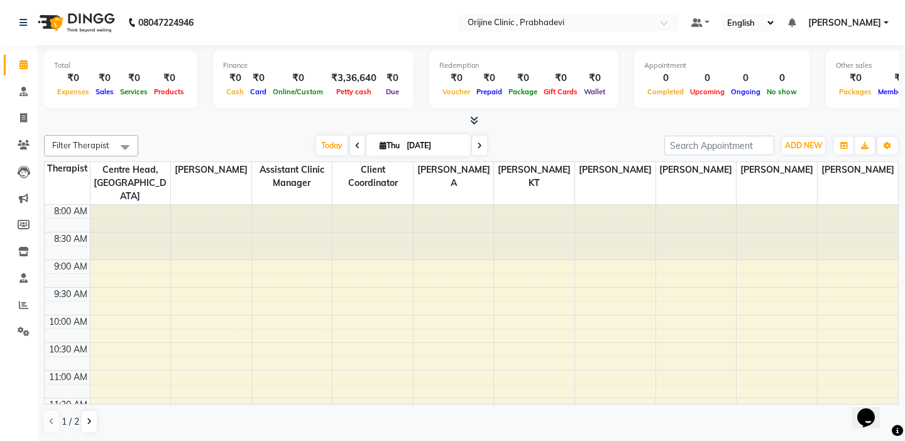 This screenshot has height=441, width=905. I want to click on input: 2025-09-04, so click(434, 146).